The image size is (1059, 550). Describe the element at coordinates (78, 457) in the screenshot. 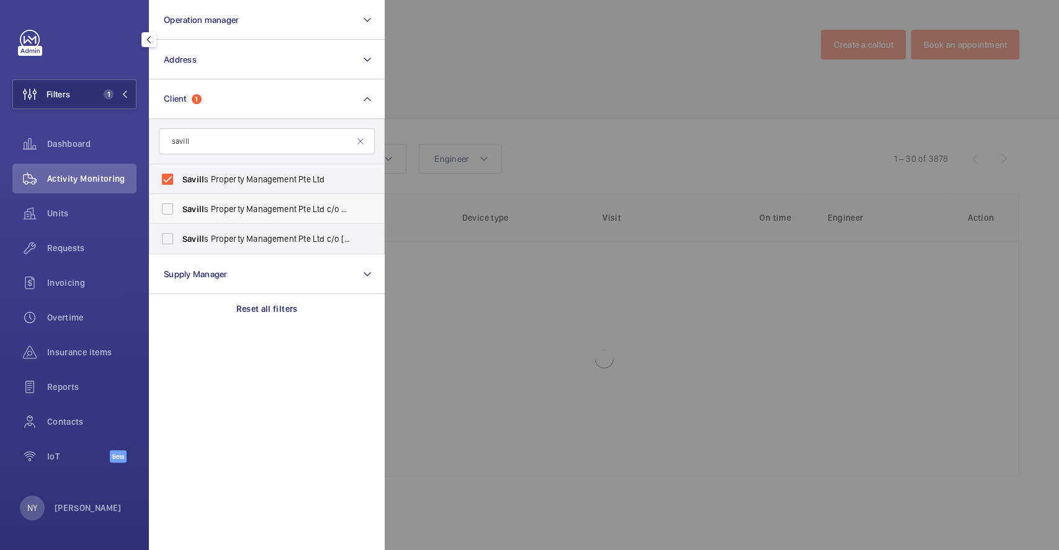

I see `span: IoT` at that location.